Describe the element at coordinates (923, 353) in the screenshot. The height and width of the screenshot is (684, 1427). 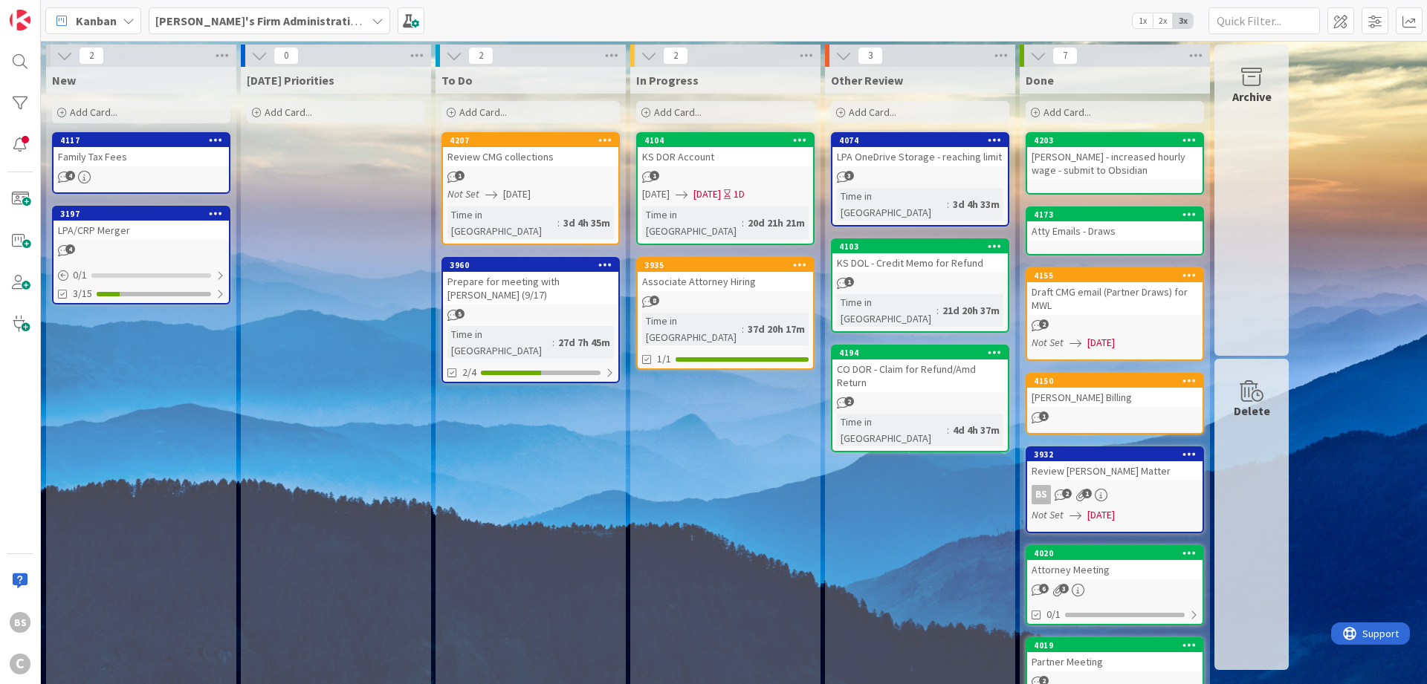
I see `div: 4194` at that location.